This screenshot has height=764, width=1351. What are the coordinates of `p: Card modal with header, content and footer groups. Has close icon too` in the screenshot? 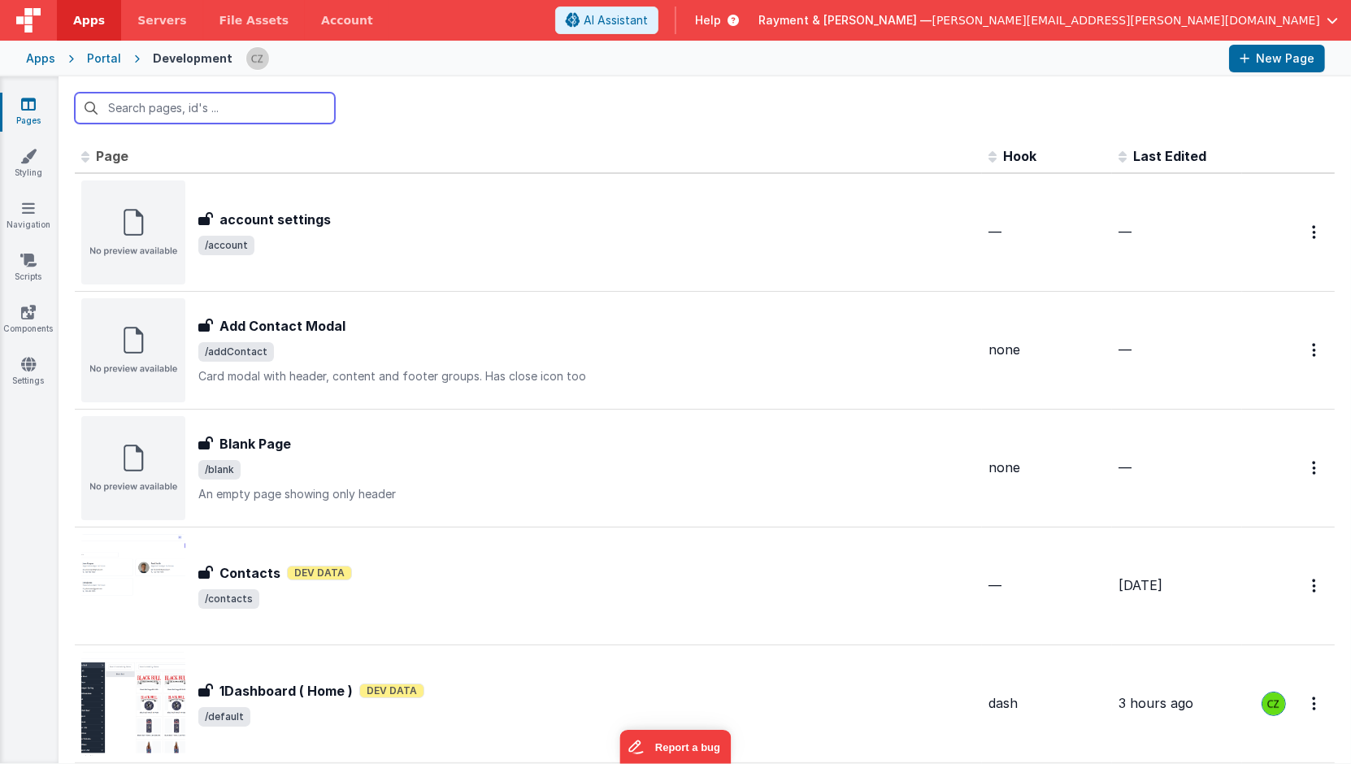 It's located at (587, 376).